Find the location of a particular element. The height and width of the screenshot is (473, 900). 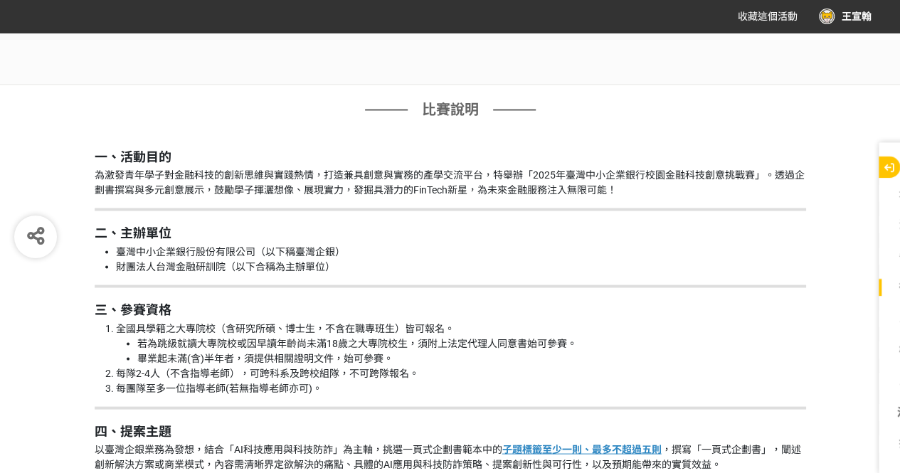

li: 畢業起未滿(含)半年者，須提供相關證明文件，始可參賽。 is located at coordinates (472, 358).